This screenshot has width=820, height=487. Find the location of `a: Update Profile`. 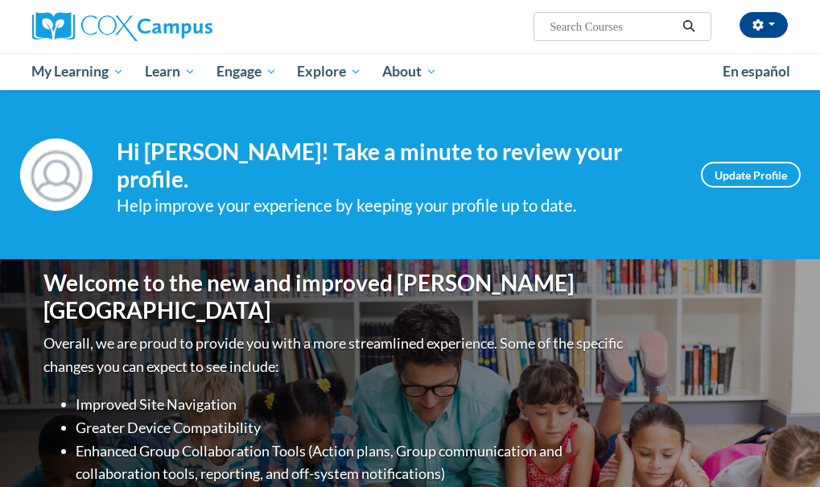

a: Update Profile is located at coordinates (751, 175).